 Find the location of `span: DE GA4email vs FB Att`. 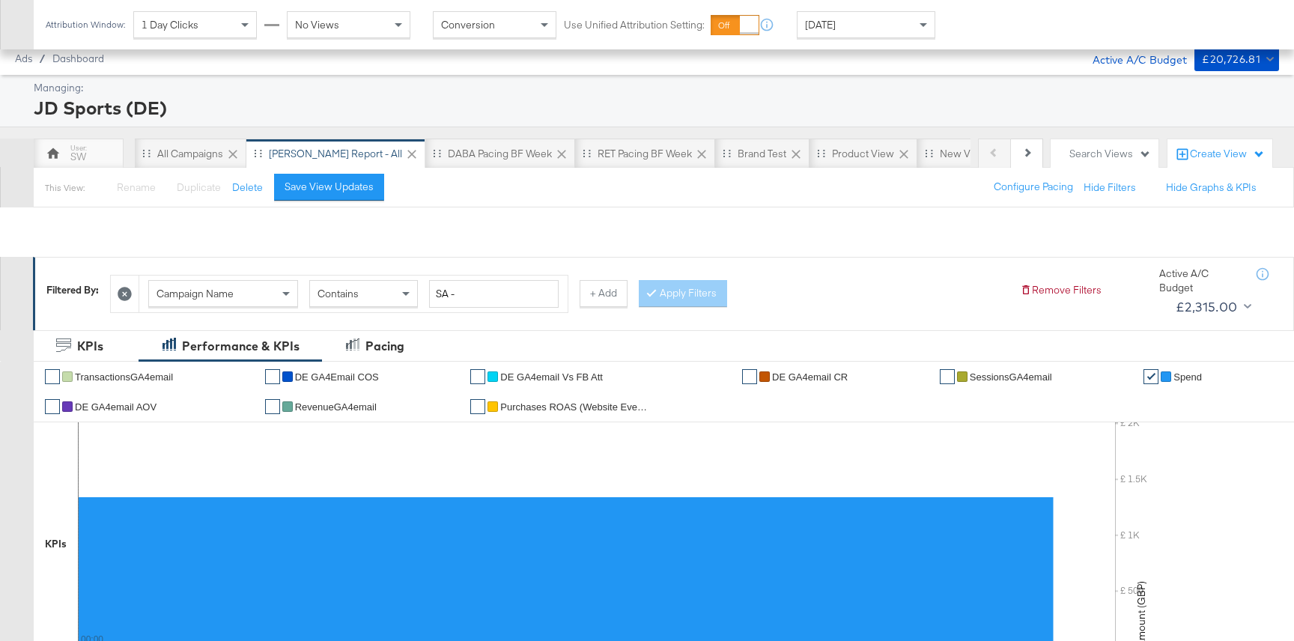

span: DE GA4email vs FB Att is located at coordinates (551, 377).